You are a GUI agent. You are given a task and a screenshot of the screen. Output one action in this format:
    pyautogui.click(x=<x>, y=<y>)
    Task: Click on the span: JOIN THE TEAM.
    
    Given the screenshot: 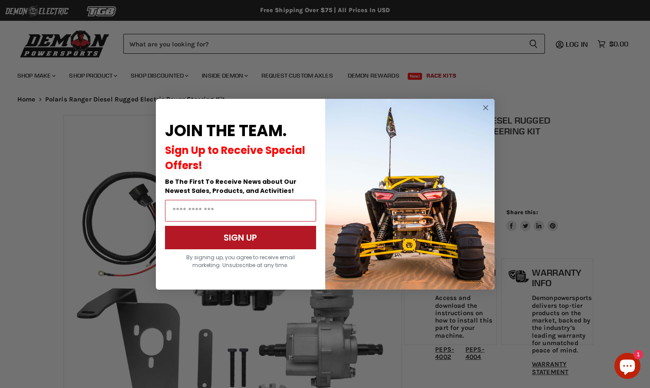 What is the action you would take?
    pyautogui.click(x=226, y=131)
    